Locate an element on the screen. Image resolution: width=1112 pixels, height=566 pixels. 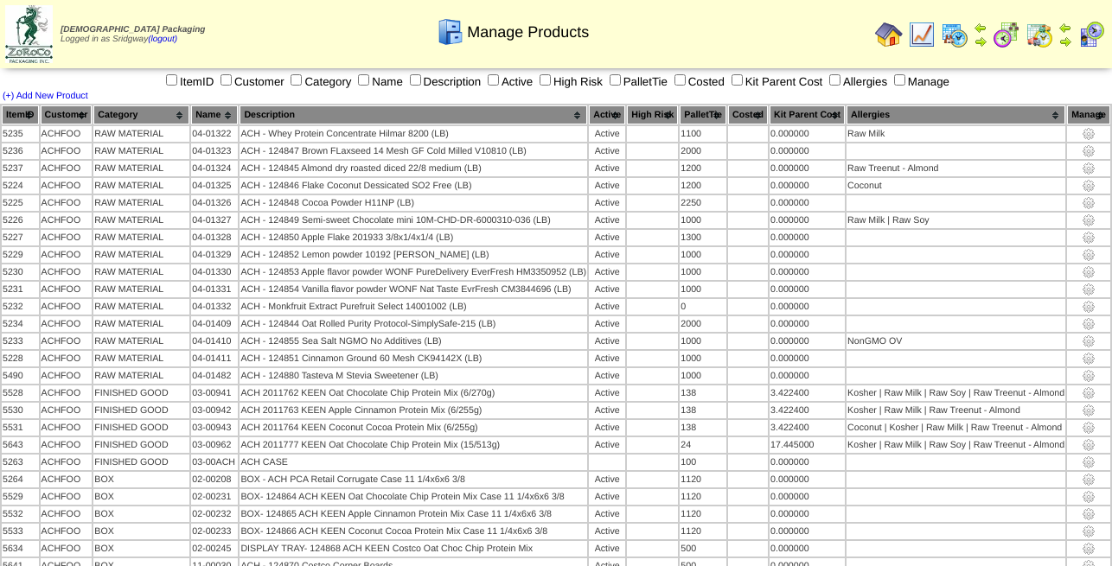
td: 04-01409 is located at coordinates (214, 324).